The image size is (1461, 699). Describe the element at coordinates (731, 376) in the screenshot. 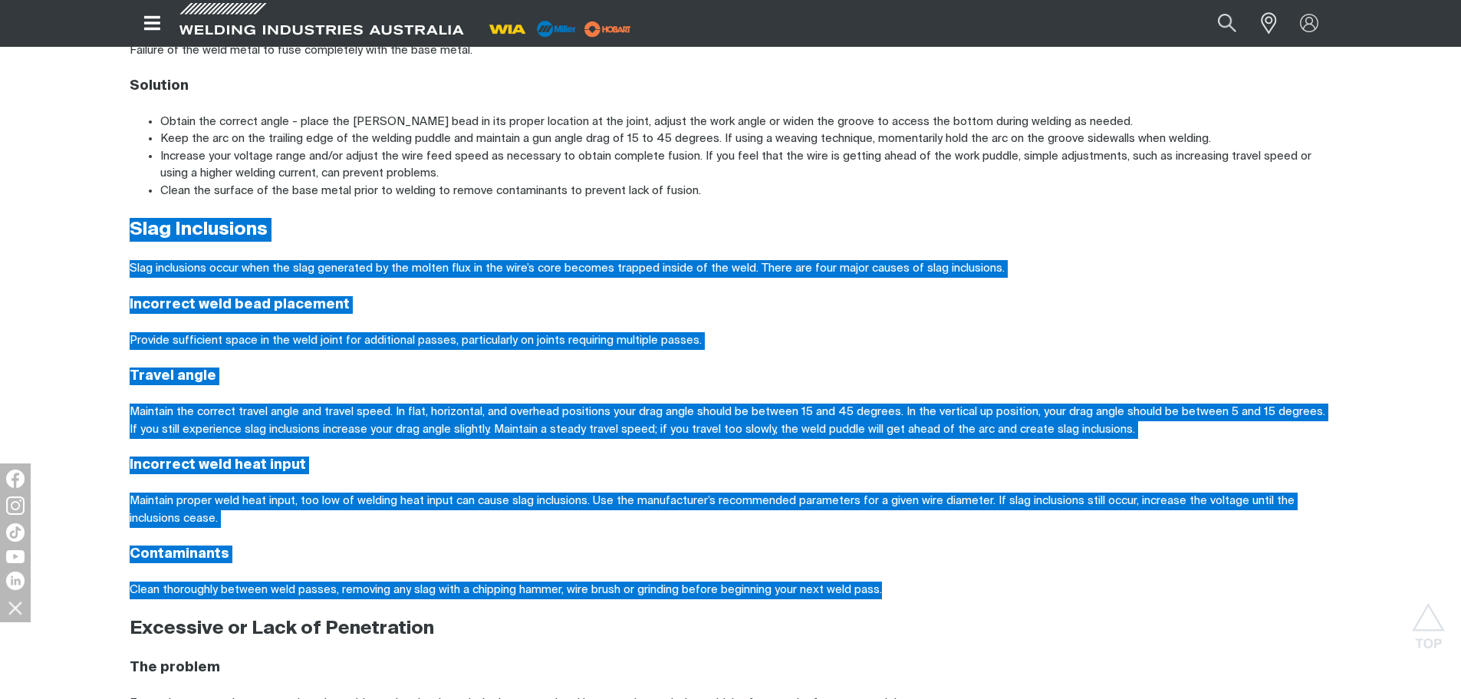

I see `h4: Travel angle` at that location.